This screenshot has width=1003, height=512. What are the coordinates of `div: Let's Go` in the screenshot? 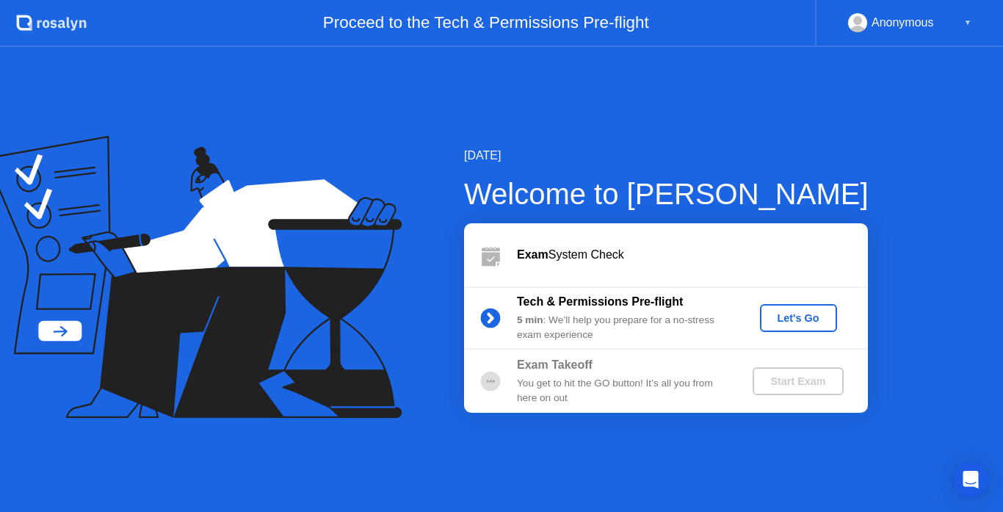 It's located at (799, 318).